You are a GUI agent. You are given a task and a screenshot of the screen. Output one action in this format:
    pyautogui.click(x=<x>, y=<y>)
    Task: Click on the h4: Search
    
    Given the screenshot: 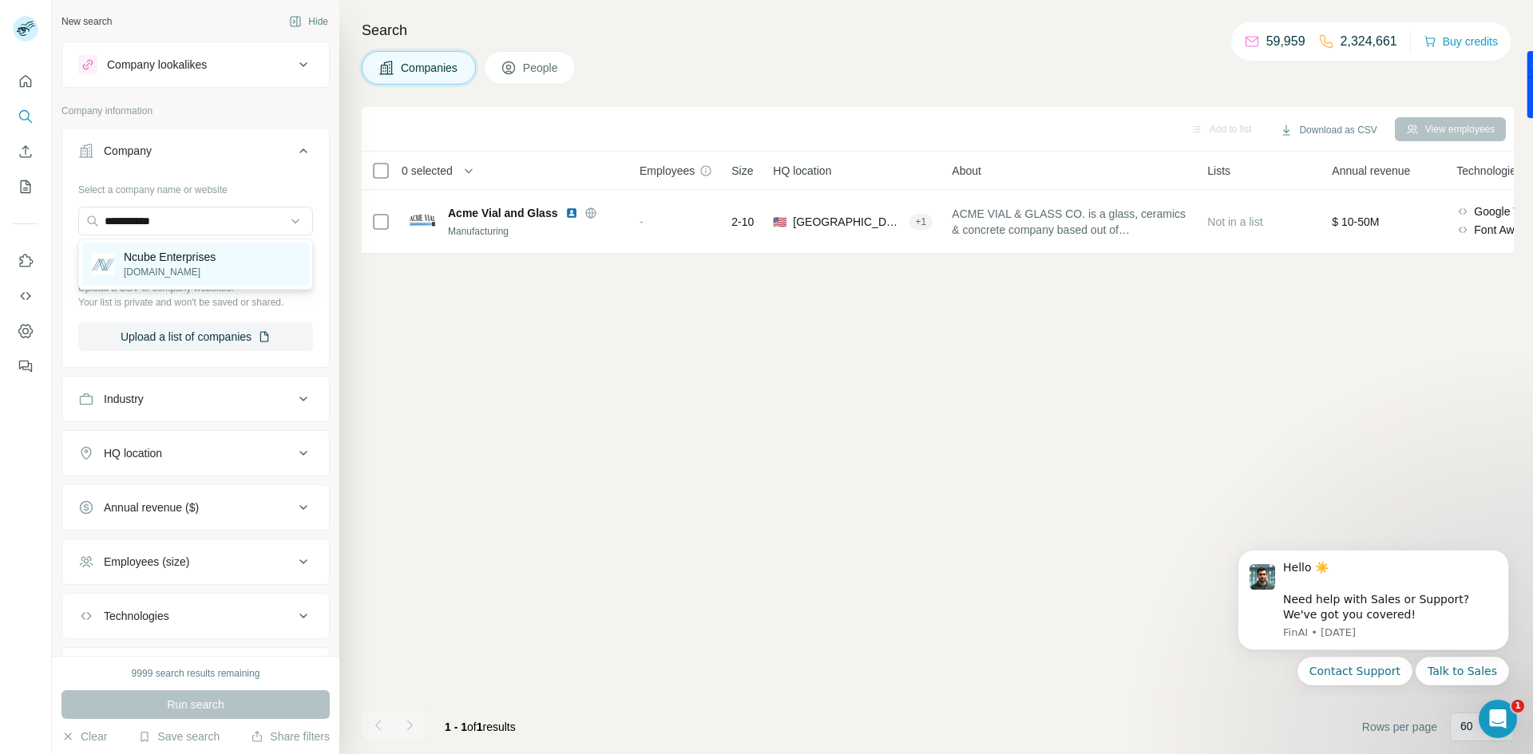 What is the action you would take?
    pyautogui.click(x=937, y=30)
    